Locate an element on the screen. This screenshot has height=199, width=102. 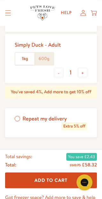
label: 1kg is located at coordinates (25, 59).